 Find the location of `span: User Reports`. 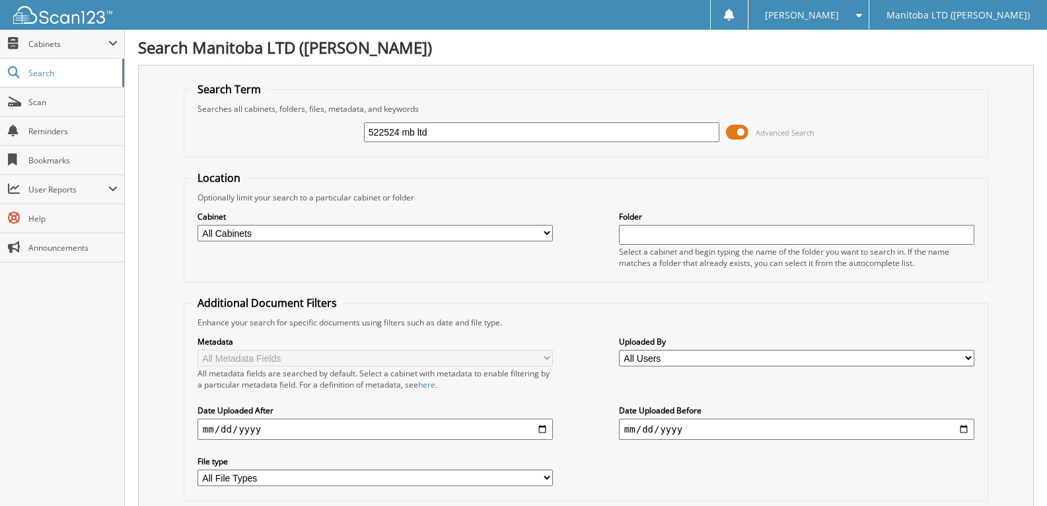

span: User Reports is located at coordinates (68, 189).